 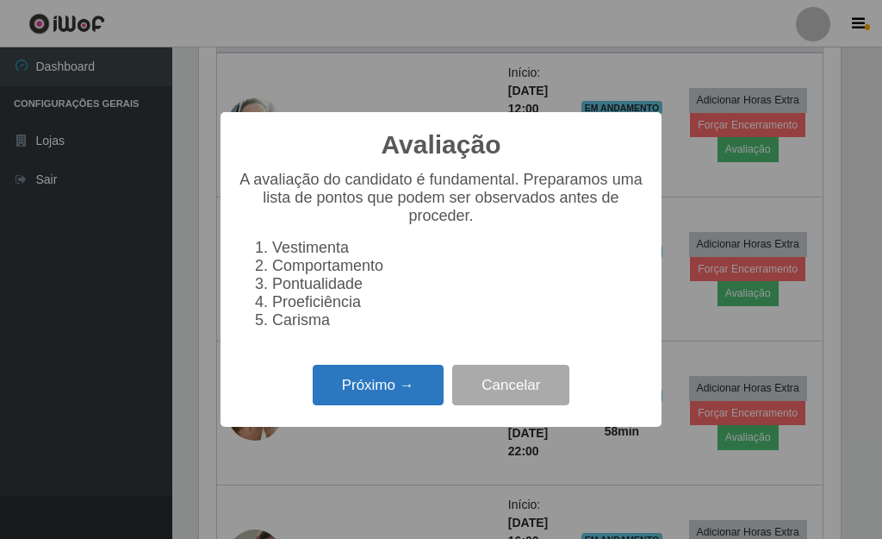 I want to click on li: Carisma, so click(x=458, y=320).